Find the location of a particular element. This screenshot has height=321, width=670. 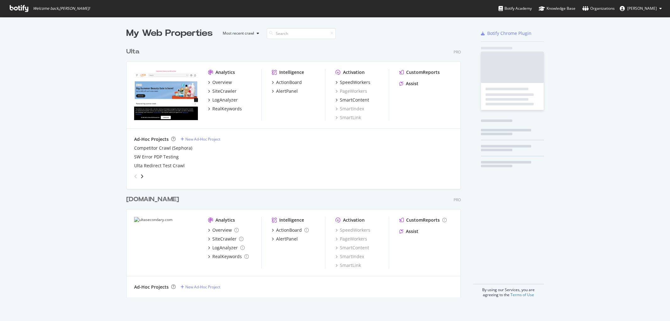

span: Dan Sgammato is located at coordinates (642, 8).